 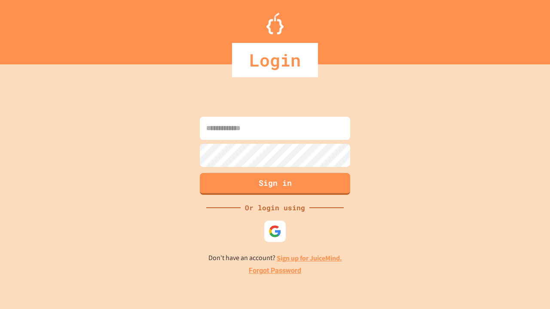 What do you see at coordinates (275, 208) in the screenshot?
I see `div: Or login using` at bounding box center [275, 208].